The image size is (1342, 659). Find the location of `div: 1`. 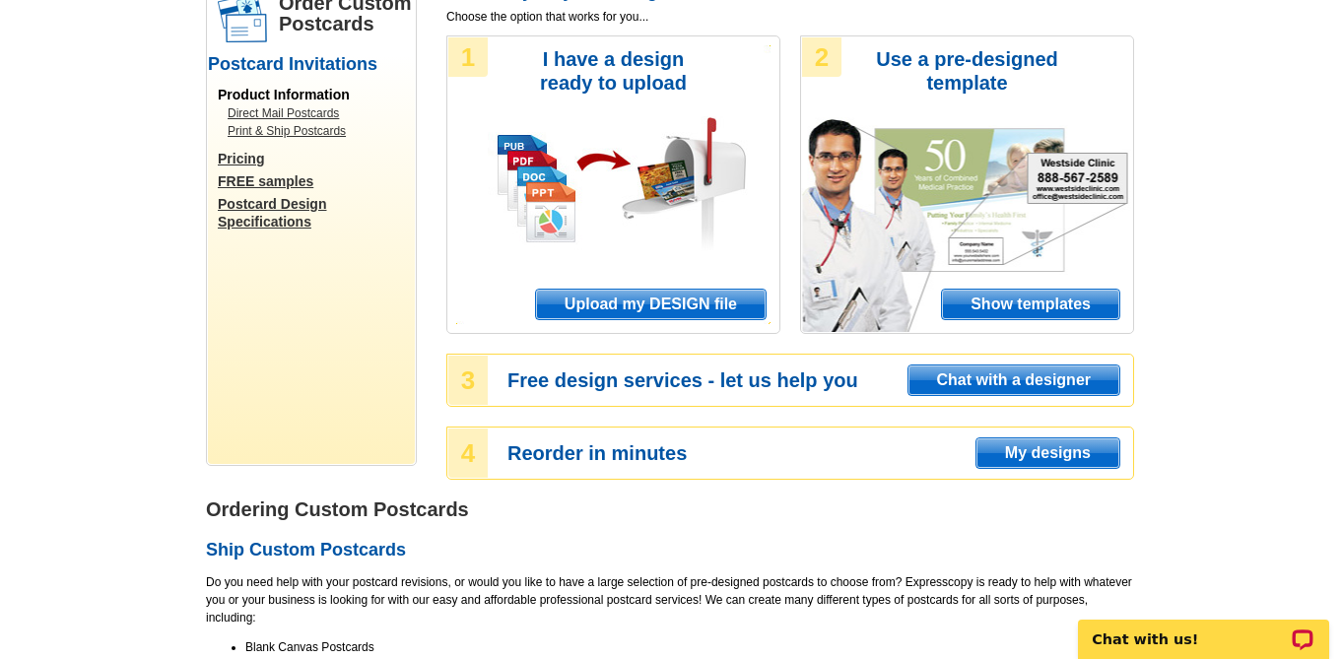

div: 1 is located at coordinates (468, 57).